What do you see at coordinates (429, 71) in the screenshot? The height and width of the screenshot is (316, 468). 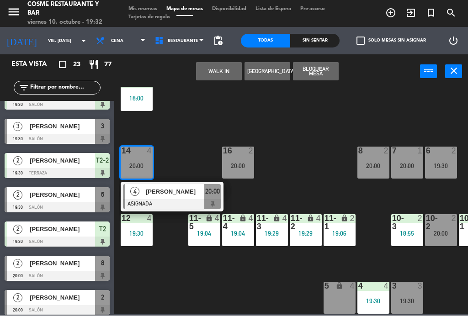 I see `i: power_input` at bounding box center [429, 71].